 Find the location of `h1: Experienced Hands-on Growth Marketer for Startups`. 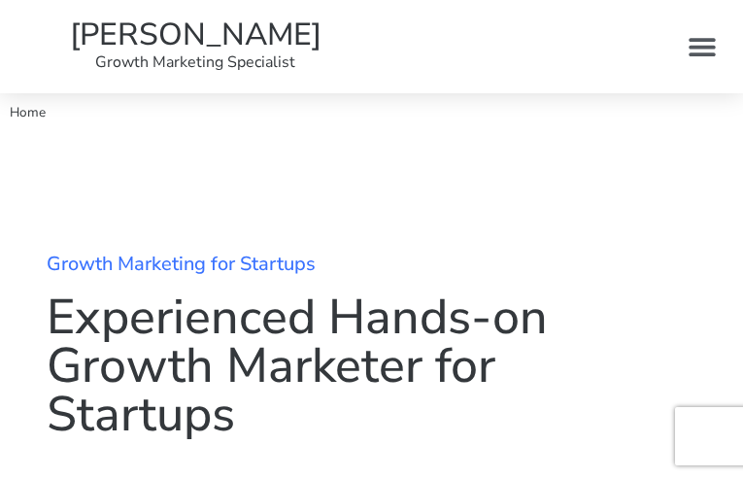

h1: Experienced Hands-on Growth Marketer for Startups is located at coordinates (371, 366).